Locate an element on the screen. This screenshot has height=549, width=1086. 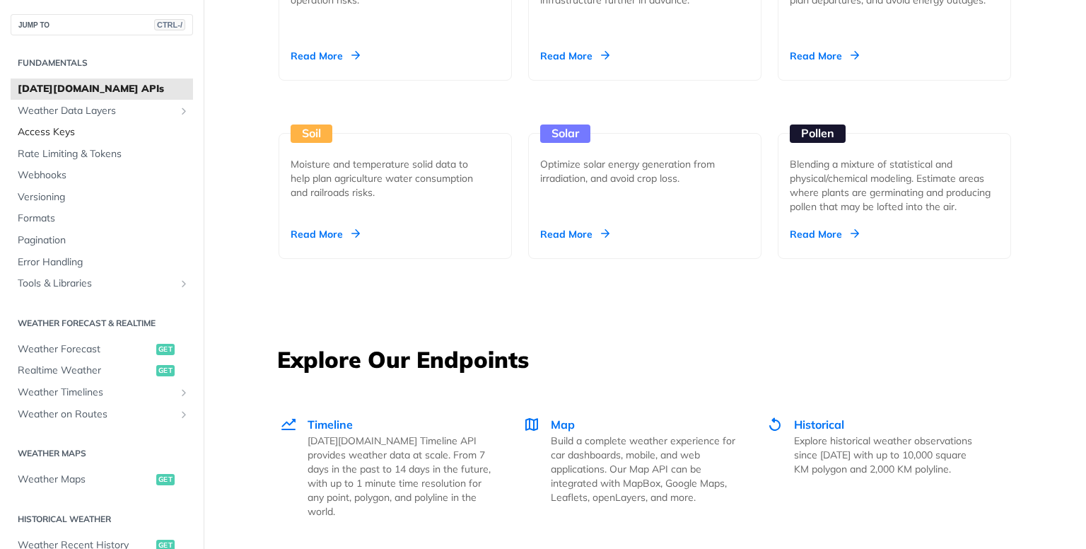
a: Weather Forecastget is located at coordinates (102, 349).